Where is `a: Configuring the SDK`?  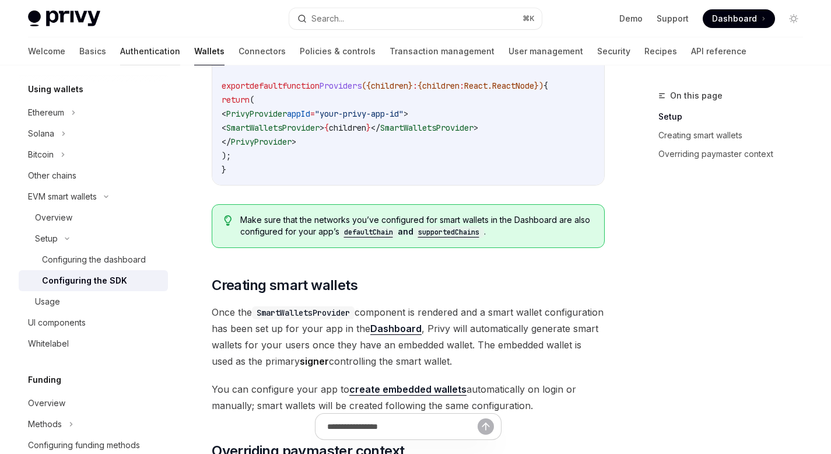
a: Configuring the SDK is located at coordinates (93, 280).